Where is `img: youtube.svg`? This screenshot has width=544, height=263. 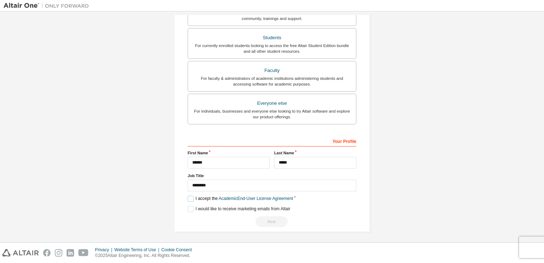
img: youtube.svg is located at coordinates (83, 253).